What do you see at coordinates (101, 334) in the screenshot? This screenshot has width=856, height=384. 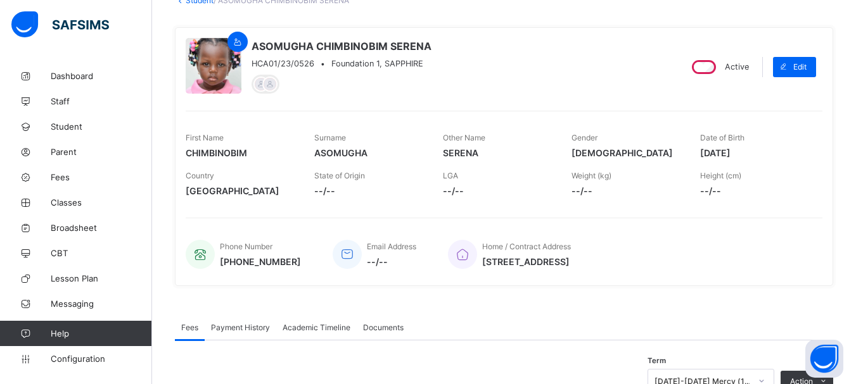 I see `span: Help` at bounding box center [101, 334].